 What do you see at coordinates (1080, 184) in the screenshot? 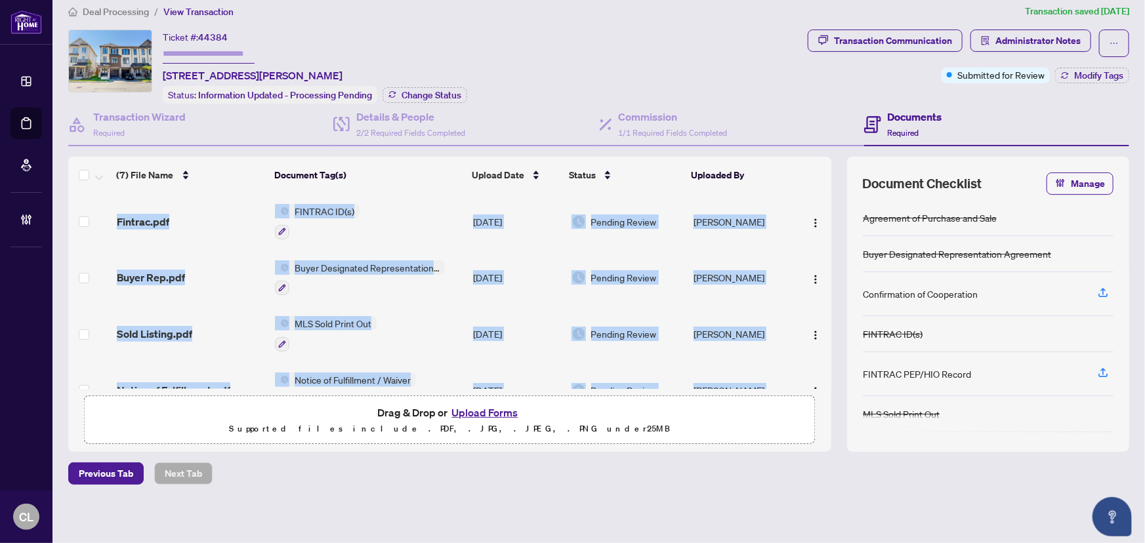
I see `button: Manage` at bounding box center [1080, 184].